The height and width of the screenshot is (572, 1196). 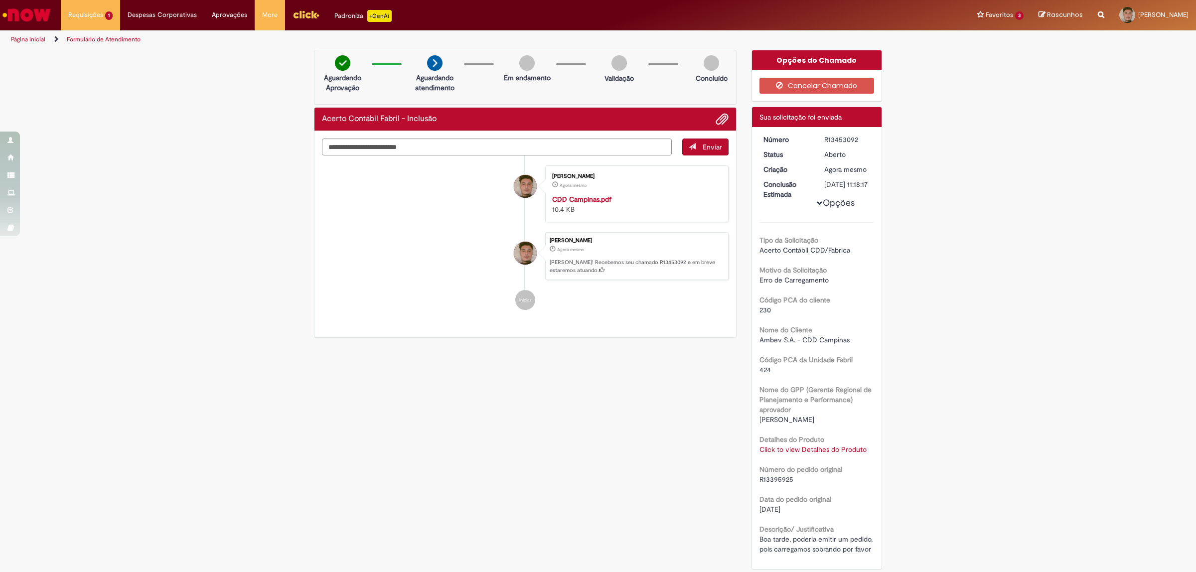 I want to click on img: arrow-next.png, so click(x=435, y=63).